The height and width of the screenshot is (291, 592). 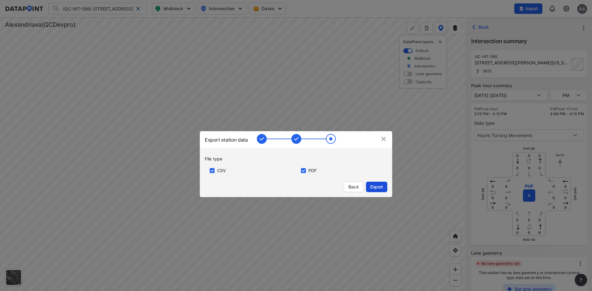 I want to click on span: Export, so click(x=376, y=187).